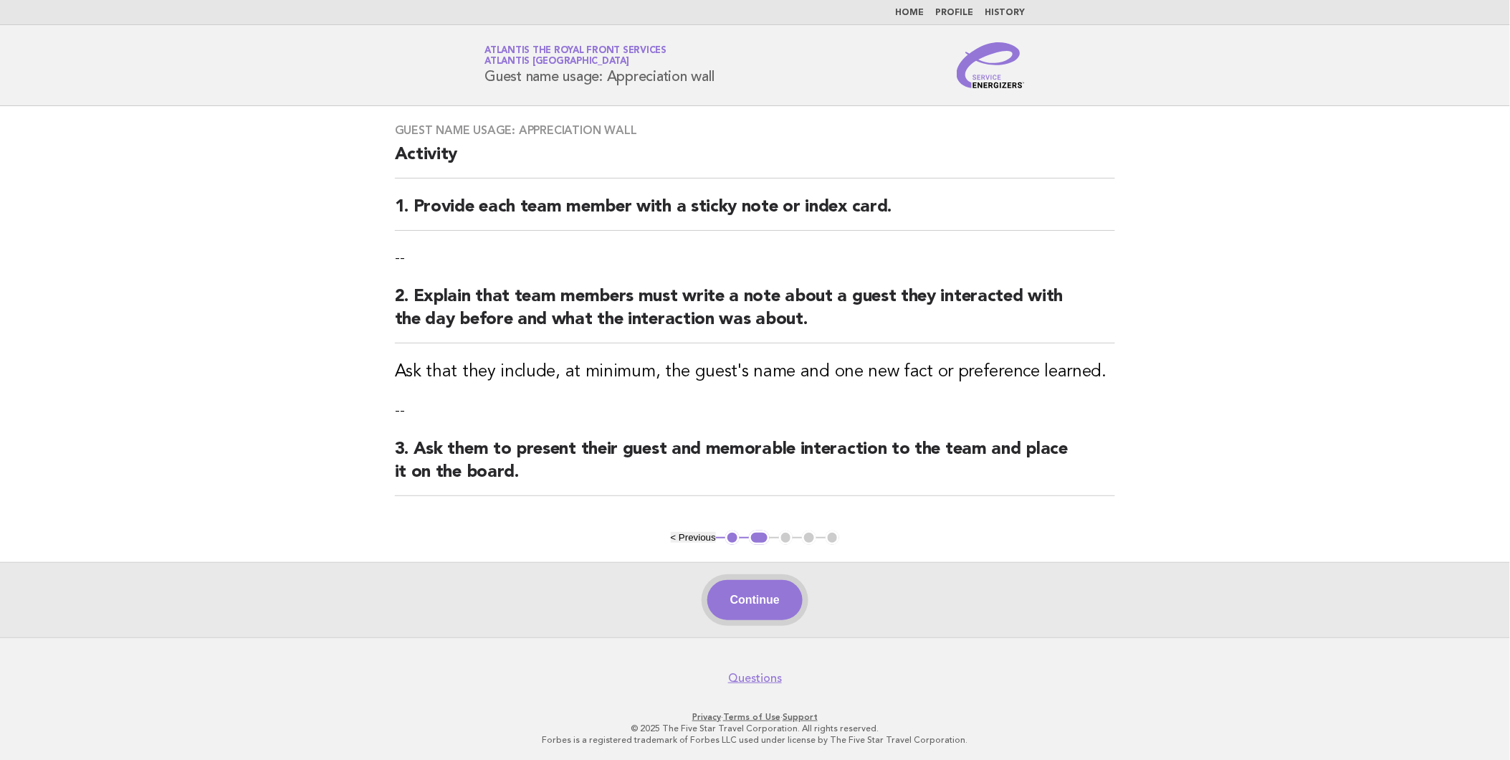 This screenshot has height=760, width=1510. Describe the element at coordinates (755, 130) in the screenshot. I see `h3: Guest name usage: Appreciation wall` at that location.